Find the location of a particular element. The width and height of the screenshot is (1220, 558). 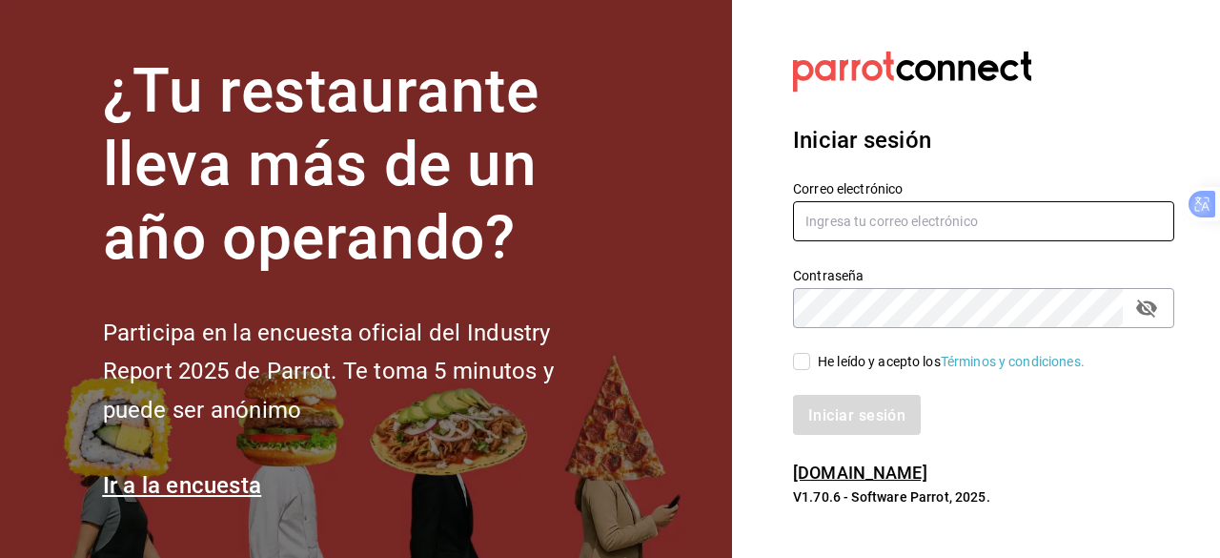

a: Términos y condiciones. is located at coordinates (1012, 361).